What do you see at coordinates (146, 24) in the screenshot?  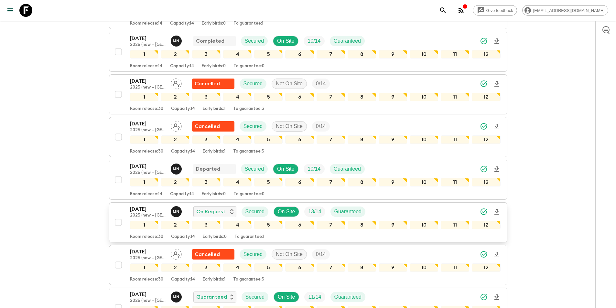 I see `p: Room release: 14` at bounding box center [146, 24].